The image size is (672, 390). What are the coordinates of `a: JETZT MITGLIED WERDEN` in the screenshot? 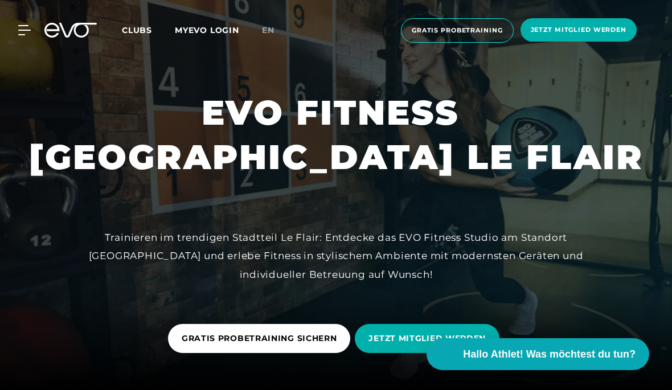 It's located at (429, 338).